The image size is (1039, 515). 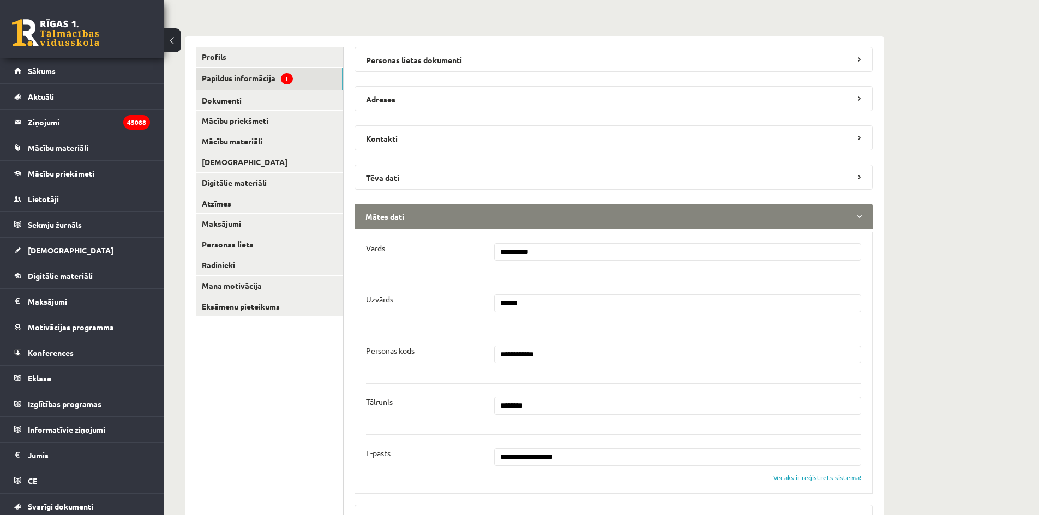 What do you see at coordinates (89, 302) in the screenshot?
I see `legend: Maksājumi` at bounding box center [89, 302].